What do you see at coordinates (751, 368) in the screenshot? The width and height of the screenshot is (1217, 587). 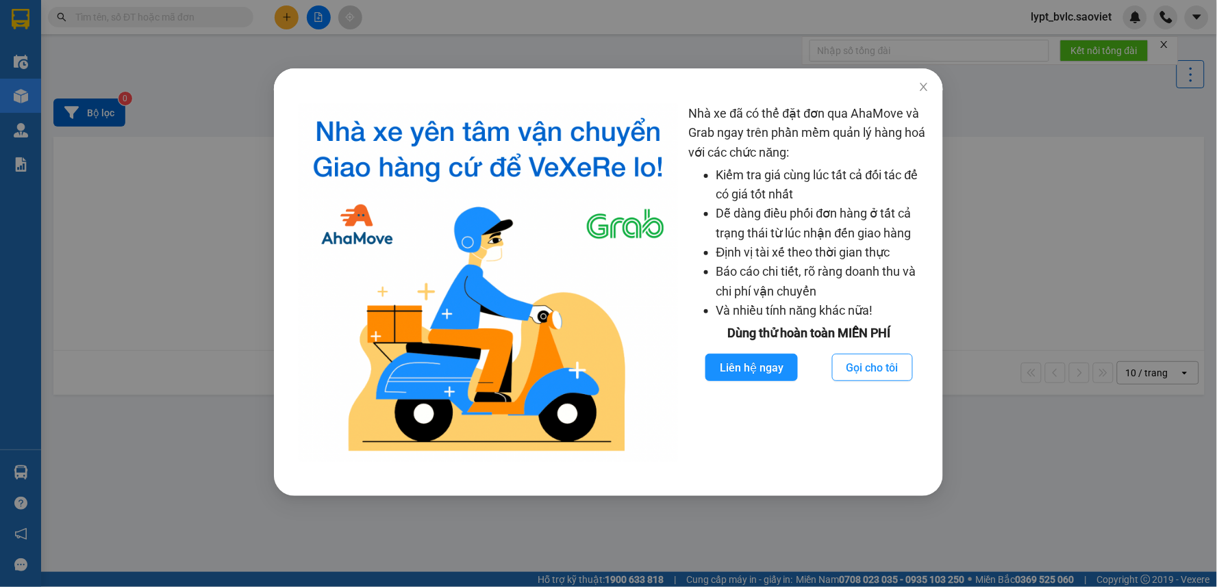 I see `span: Liên hệ ngay` at bounding box center [751, 368].